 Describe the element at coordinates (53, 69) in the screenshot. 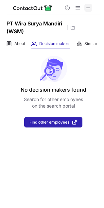

I see `img: No leads found` at that location.